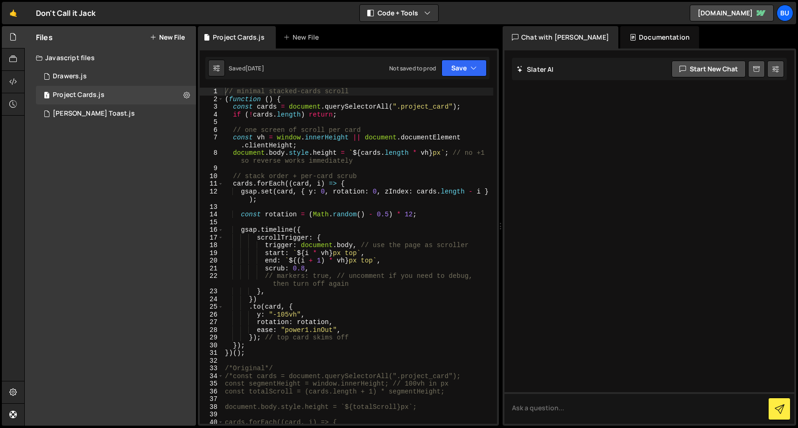  Describe the element at coordinates (211, 207) in the screenshot. I see `div: 13` at that location.